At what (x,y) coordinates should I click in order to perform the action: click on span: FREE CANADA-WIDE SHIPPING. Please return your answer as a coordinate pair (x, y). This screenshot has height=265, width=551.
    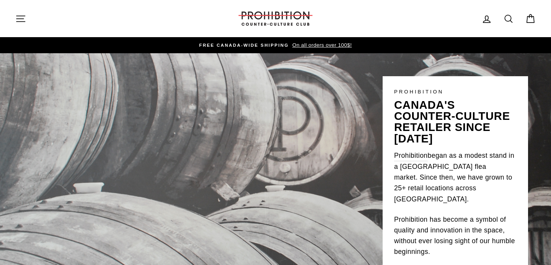
    Looking at the image, I should click on (244, 45).